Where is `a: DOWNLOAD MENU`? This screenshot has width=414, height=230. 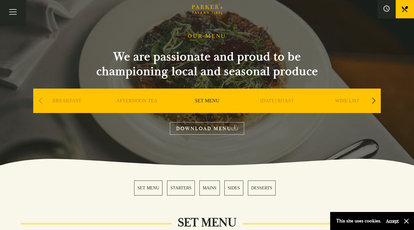 a: DOWNLOAD MENU is located at coordinates (207, 128).